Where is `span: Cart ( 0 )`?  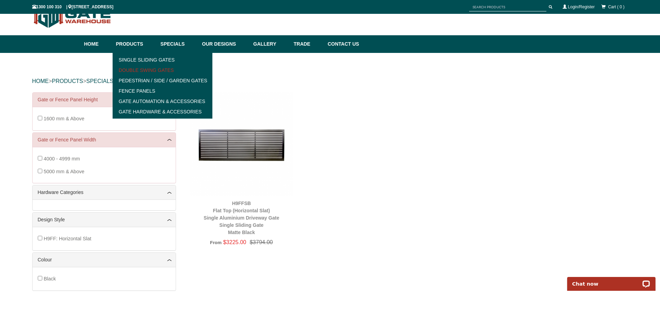 span: Cart ( 0 ) is located at coordinates (616, 7).